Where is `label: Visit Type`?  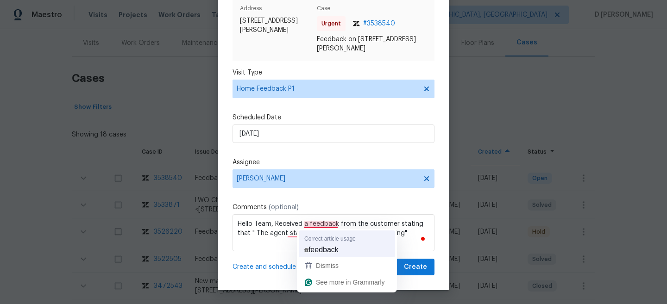
label: Visit Type is located at coordinates (333, 73).